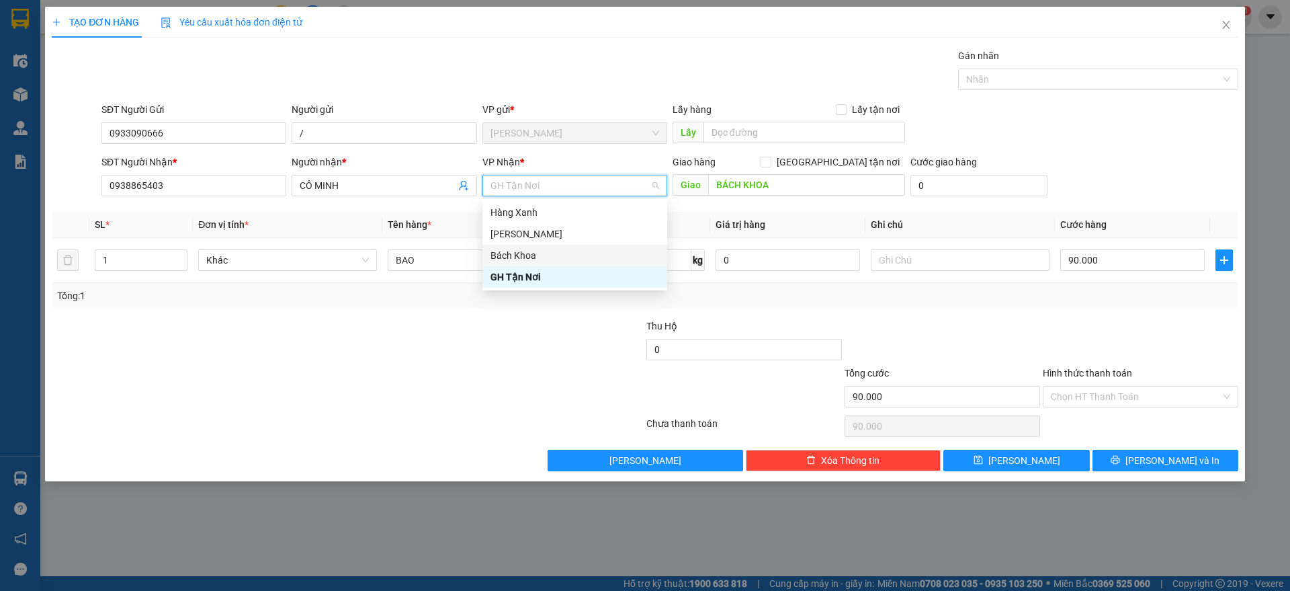  I want to click on span: kg, so click(698, 260).